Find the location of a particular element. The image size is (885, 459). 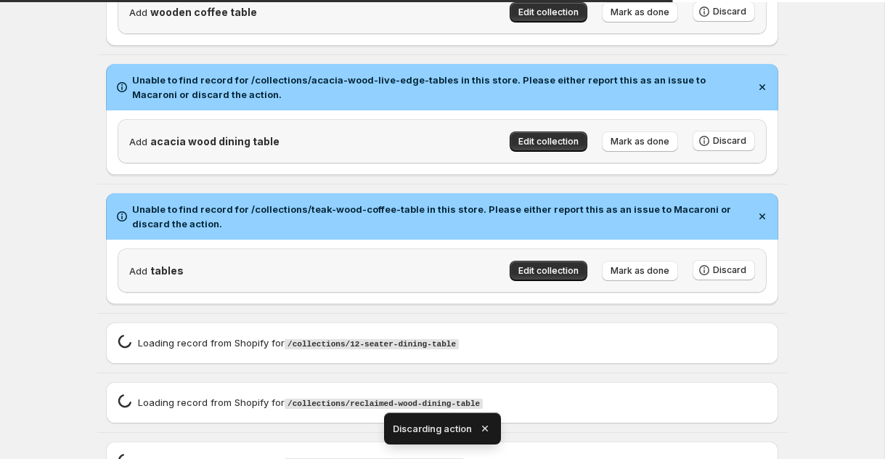

span: acacia wood dining table is located at coordinates (215, 141).